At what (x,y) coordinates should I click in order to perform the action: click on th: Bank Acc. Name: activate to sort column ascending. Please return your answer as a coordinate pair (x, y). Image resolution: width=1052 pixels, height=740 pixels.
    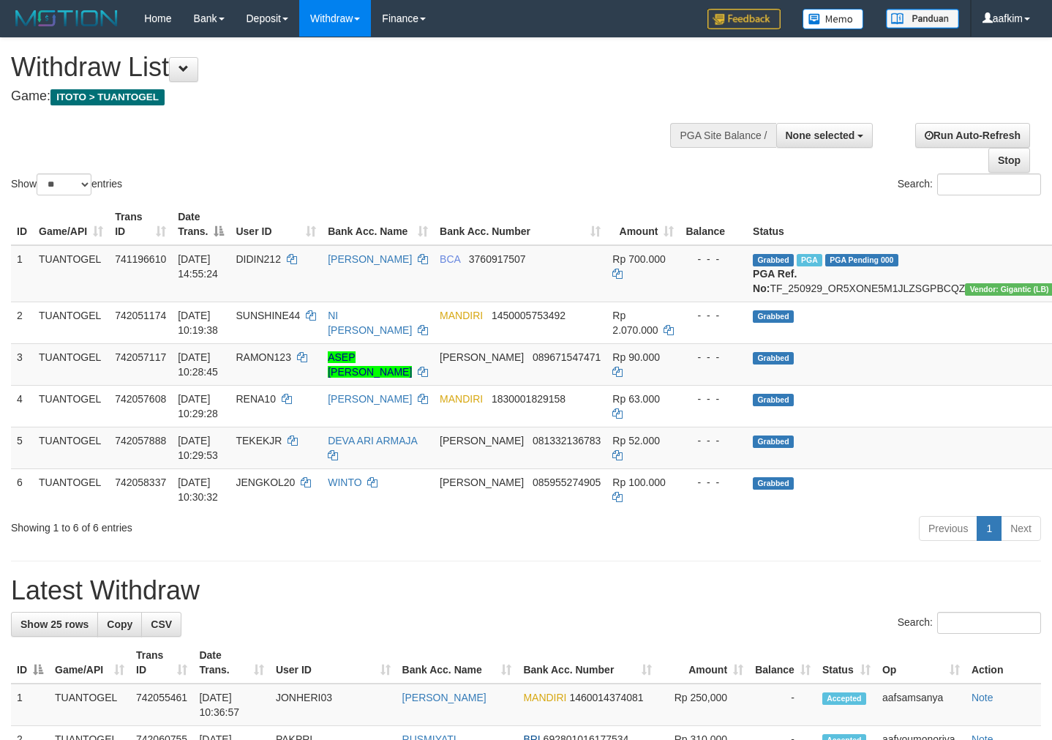
    Looking at the image, I should click on (457, 662).